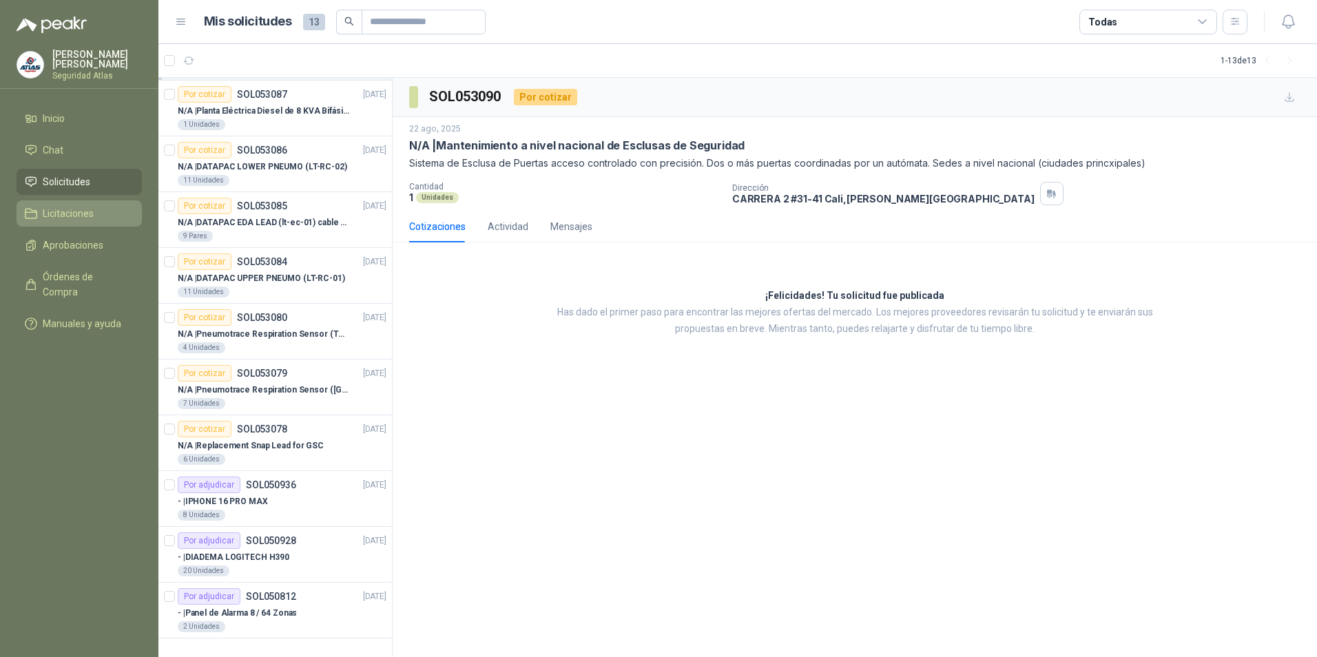  What do you see at coordinates (314, 22) in the screenshot?
I see `span: 13` at bounding box center [314, 22].